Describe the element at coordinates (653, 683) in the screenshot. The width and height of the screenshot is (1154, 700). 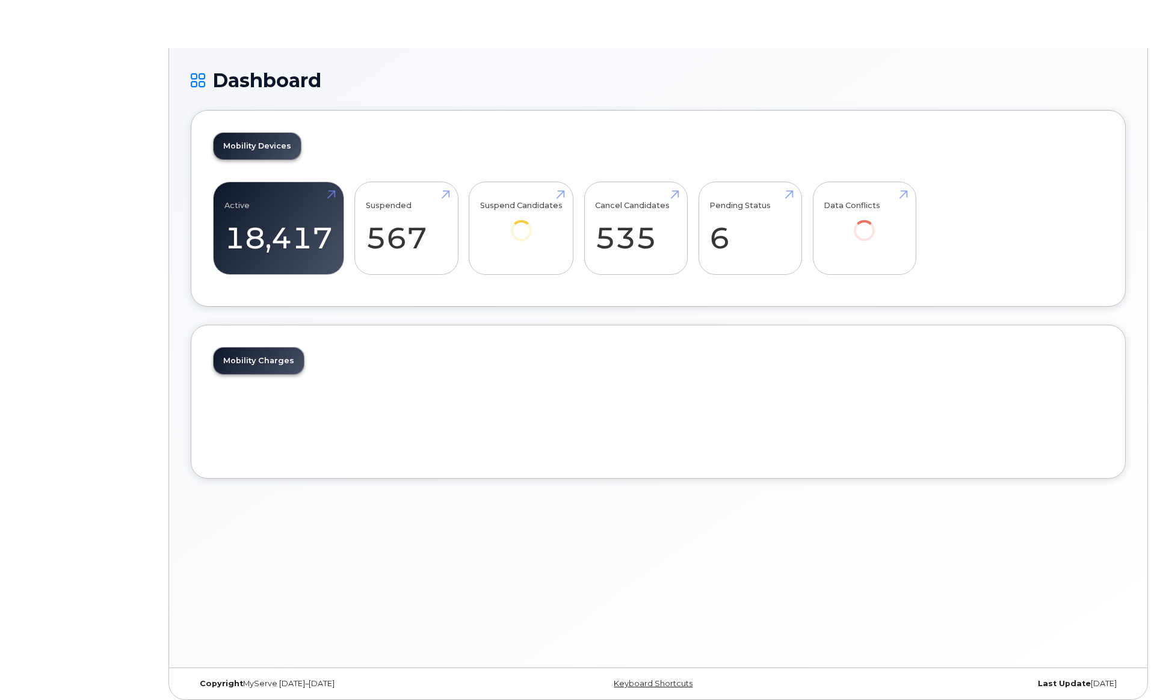
I see `a: Keyboard Shortcuts` at that location.